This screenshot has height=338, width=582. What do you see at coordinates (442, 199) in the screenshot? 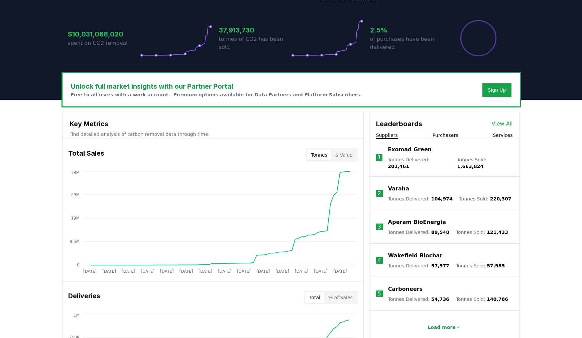
I see `span: 104,974` at bounding box center [442, 199].